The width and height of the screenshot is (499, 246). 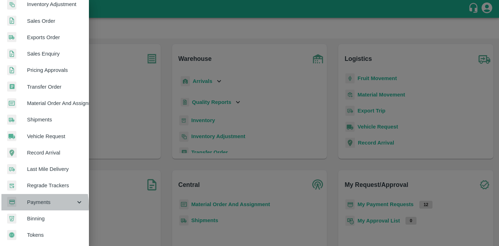 I want to click on img: whTransfer, so click(x=12, y=86).